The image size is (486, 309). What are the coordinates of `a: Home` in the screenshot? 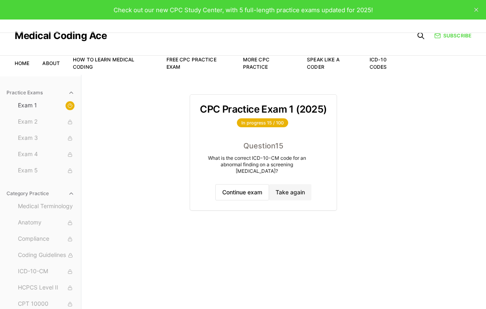 It's located at (22, 63).